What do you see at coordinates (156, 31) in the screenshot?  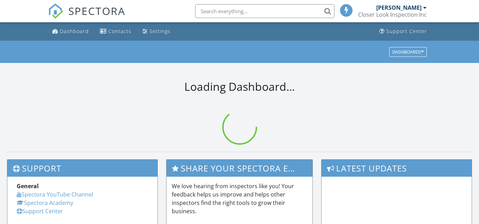 I see `a: Settings` at bounding box center [156, 31].